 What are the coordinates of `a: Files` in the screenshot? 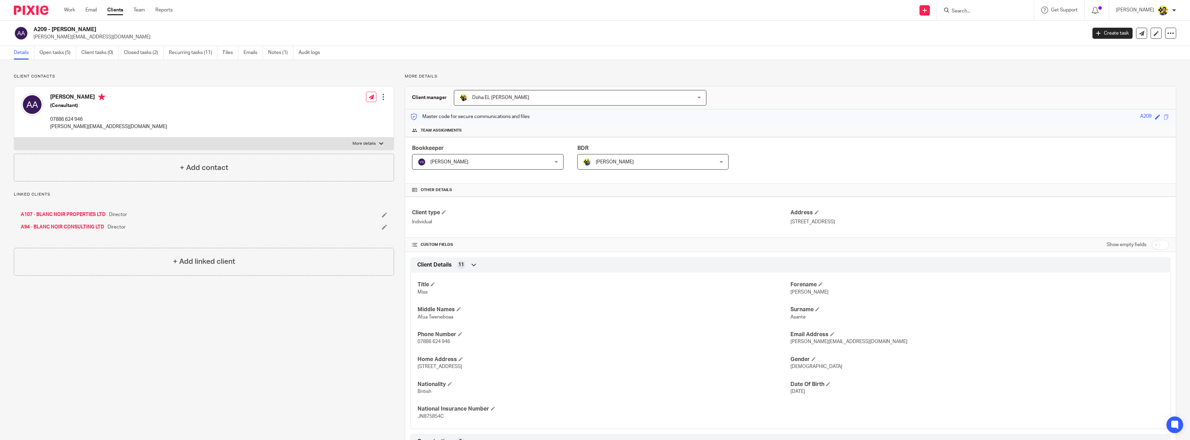 It's located at (230, 53).